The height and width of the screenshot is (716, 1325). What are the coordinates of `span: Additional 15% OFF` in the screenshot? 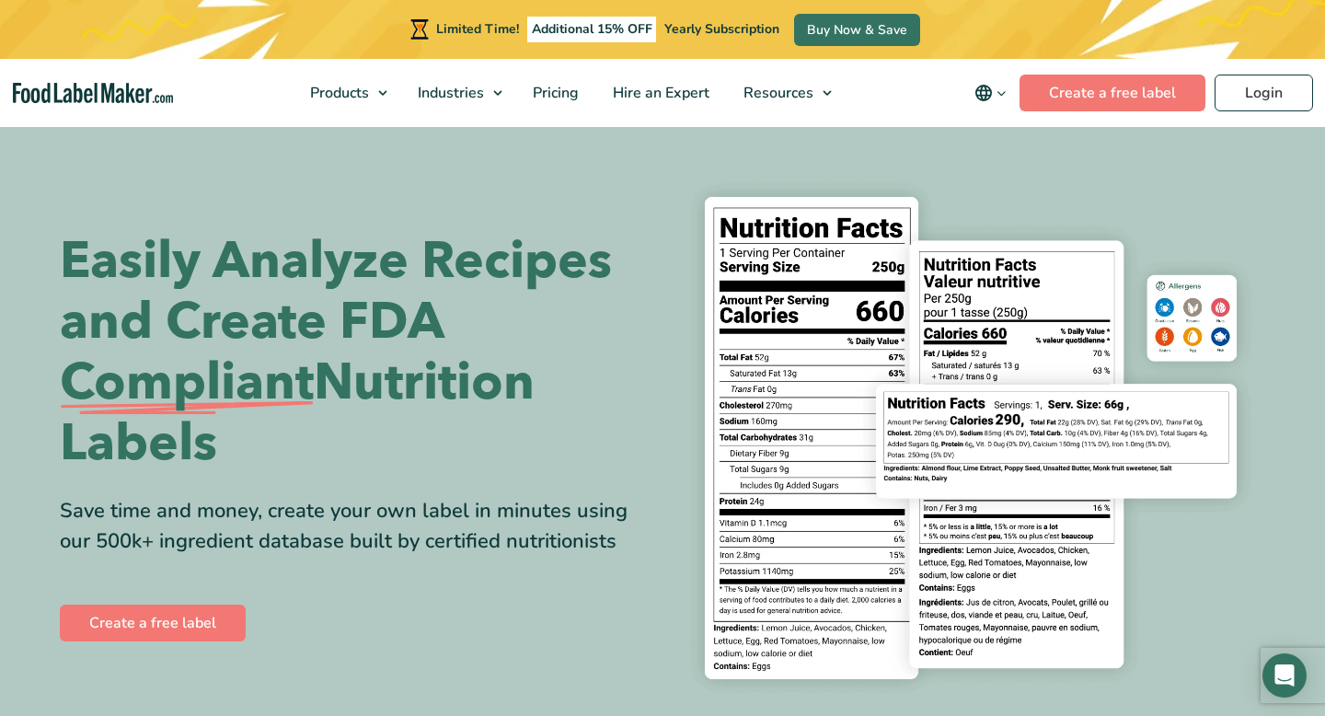 It's located at (591, 29).